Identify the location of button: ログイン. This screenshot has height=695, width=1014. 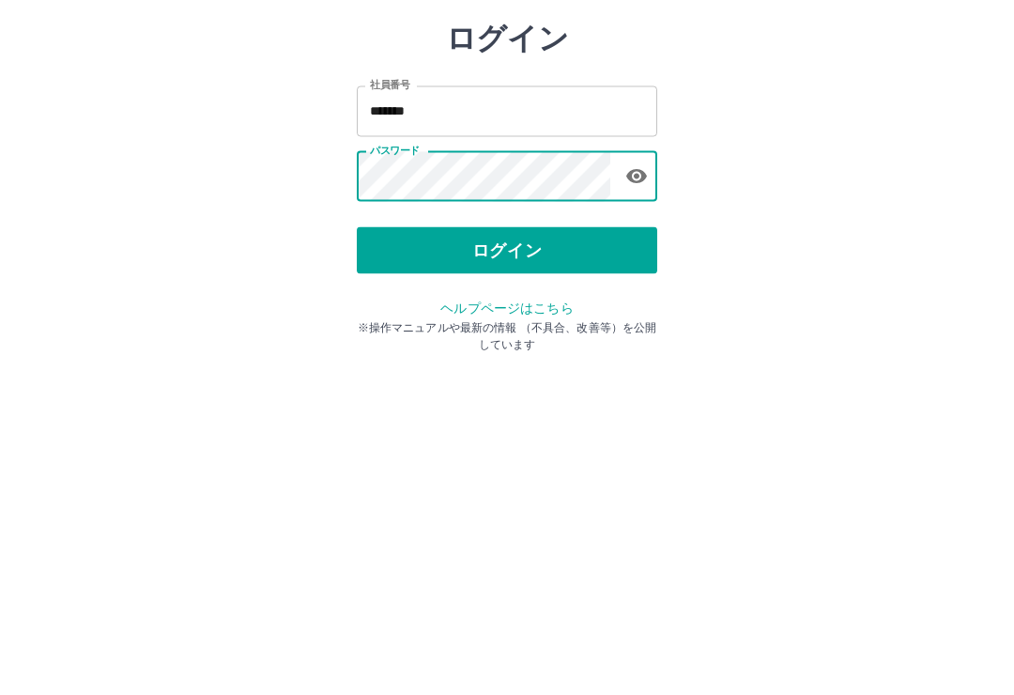
(507, 348).